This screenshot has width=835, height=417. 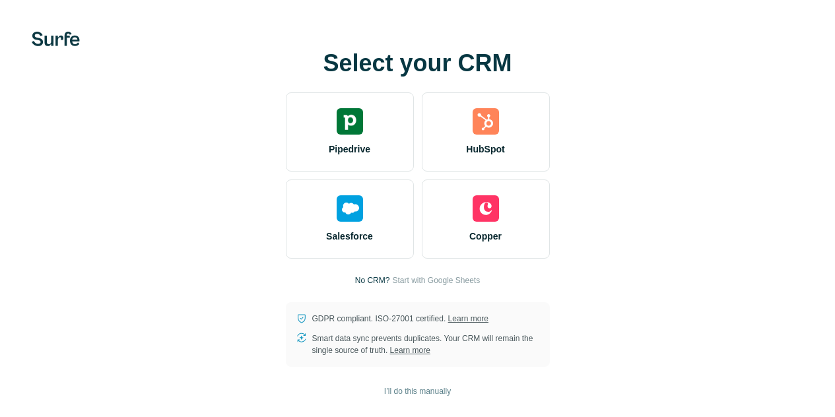 What do you see at coordinates (372, 280) in the screenshot?
I see `p: No CRM?` at bounding box center [372, 280].